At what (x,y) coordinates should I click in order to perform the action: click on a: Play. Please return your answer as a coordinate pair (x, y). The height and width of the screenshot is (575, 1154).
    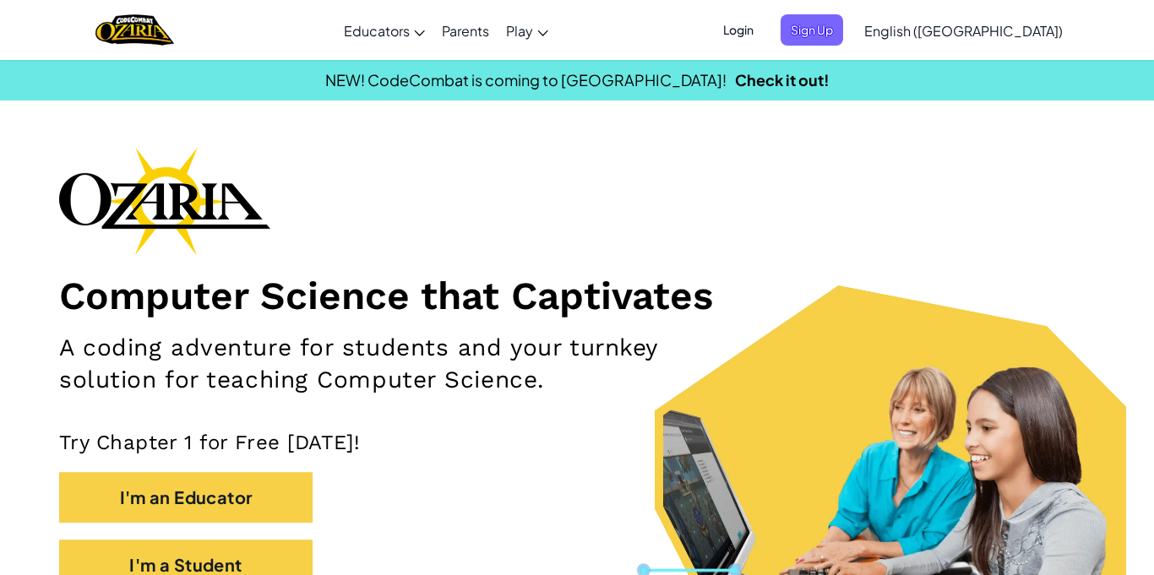
    Looking at the image, I should click on (527, 30).